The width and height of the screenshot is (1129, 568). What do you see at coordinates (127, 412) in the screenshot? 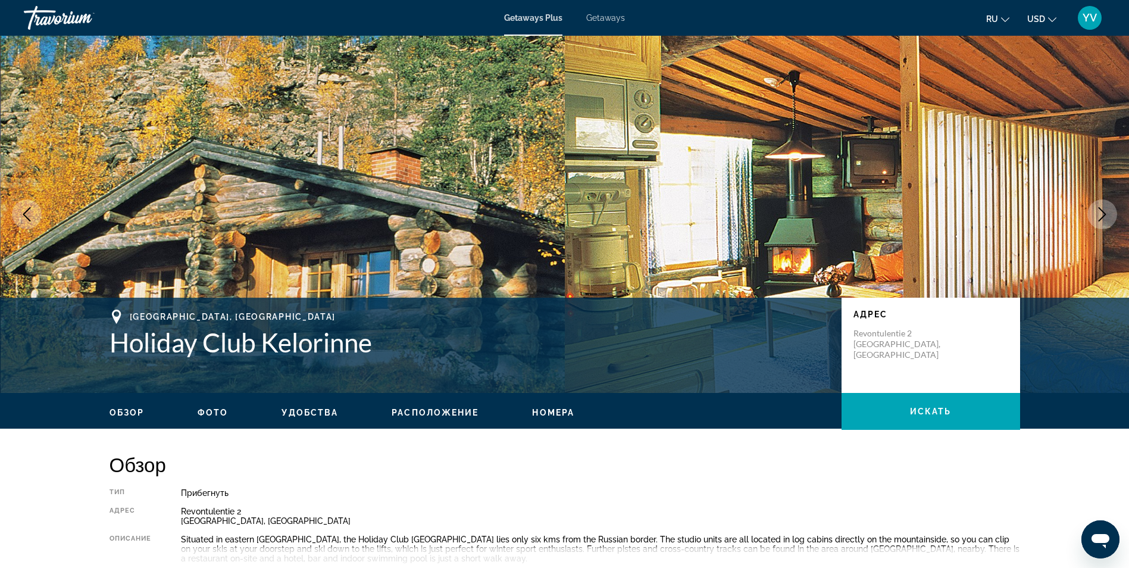
I see `button: Обзор` at bounding box center [127, 412].